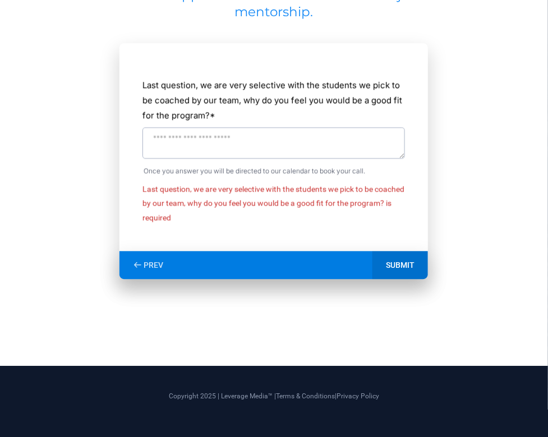  I want to click on label: Last question, we are very selective with the students we pick to be coached by our team, why do ..., so click(274, 100).